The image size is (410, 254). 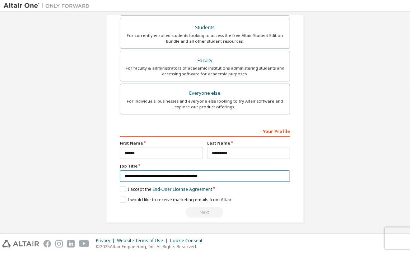 I want to click on label: Job Title, so click(x=205, y=166).